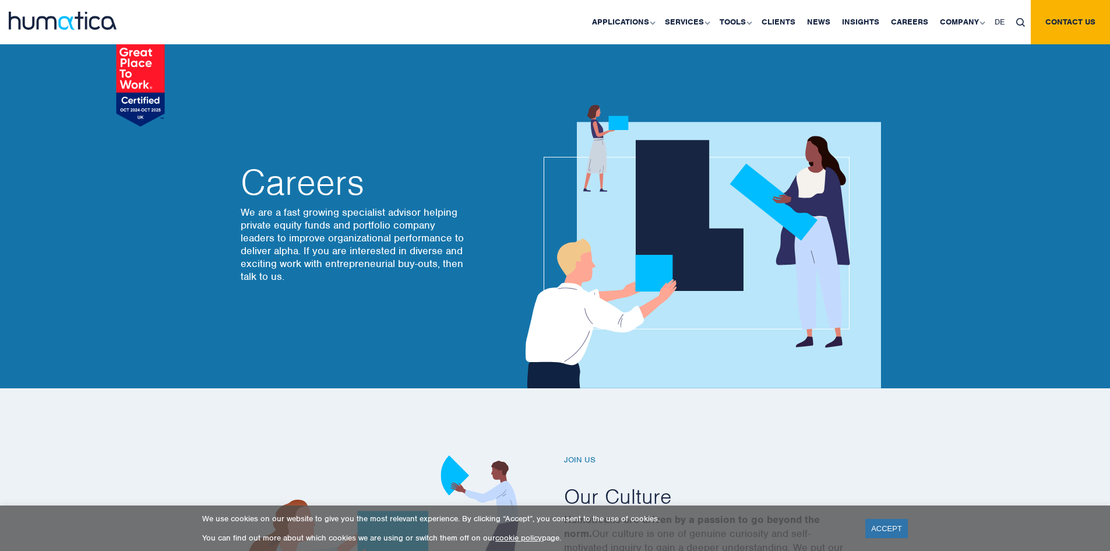 The height and width of the screenshot is (551, 1110). I want to click on h2: Careers, so click(354, 182).